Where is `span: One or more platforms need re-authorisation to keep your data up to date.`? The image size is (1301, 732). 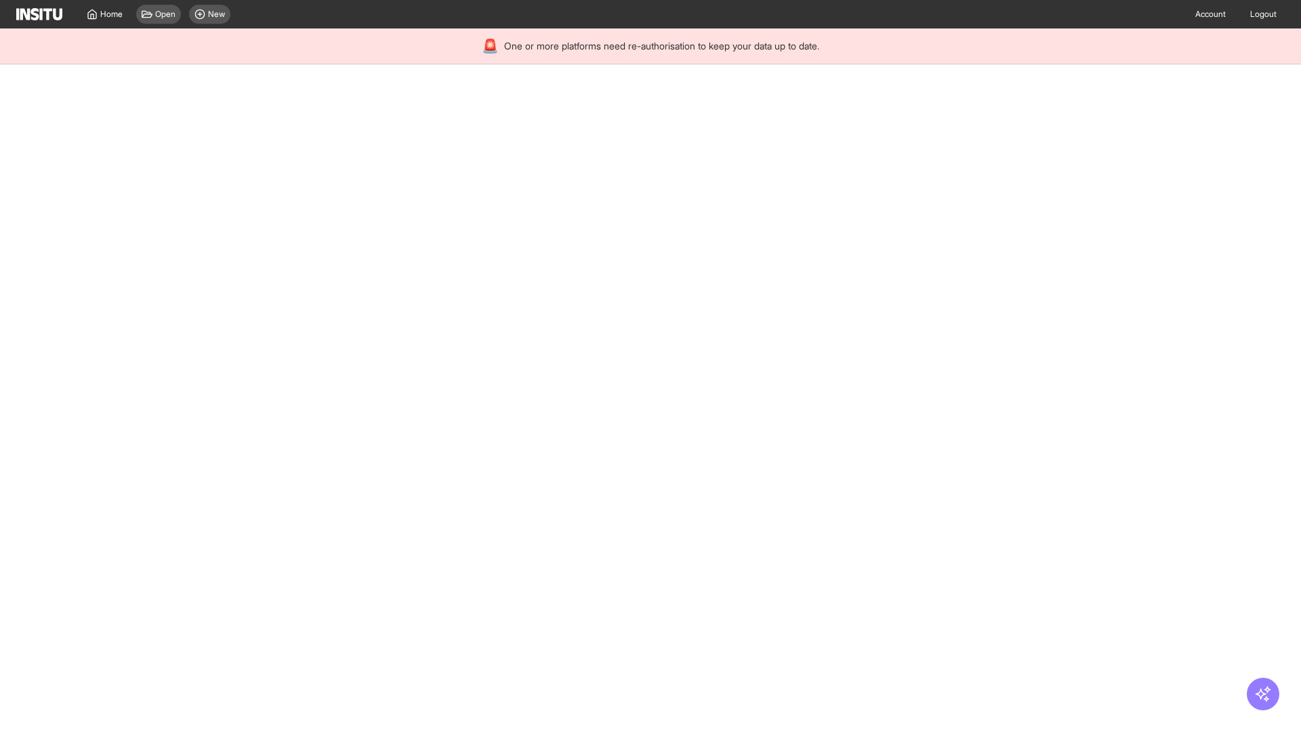
span: One or more platforms need re-authorisation to keep your data up to date. is located at coordinates (662, 46).